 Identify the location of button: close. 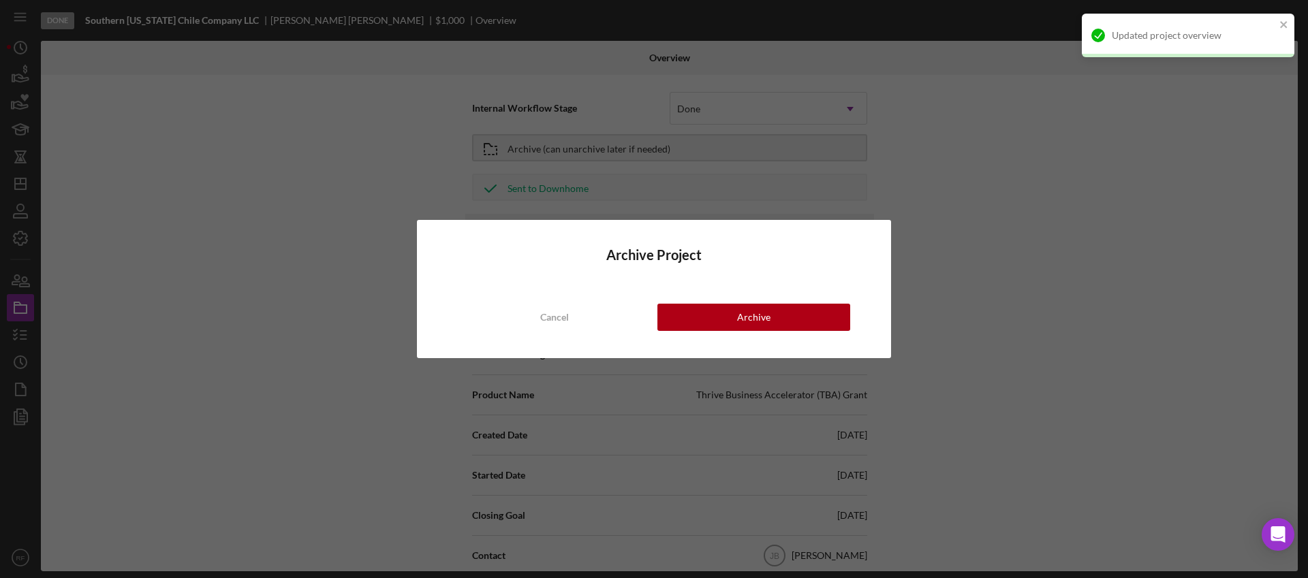
(1284, 25).